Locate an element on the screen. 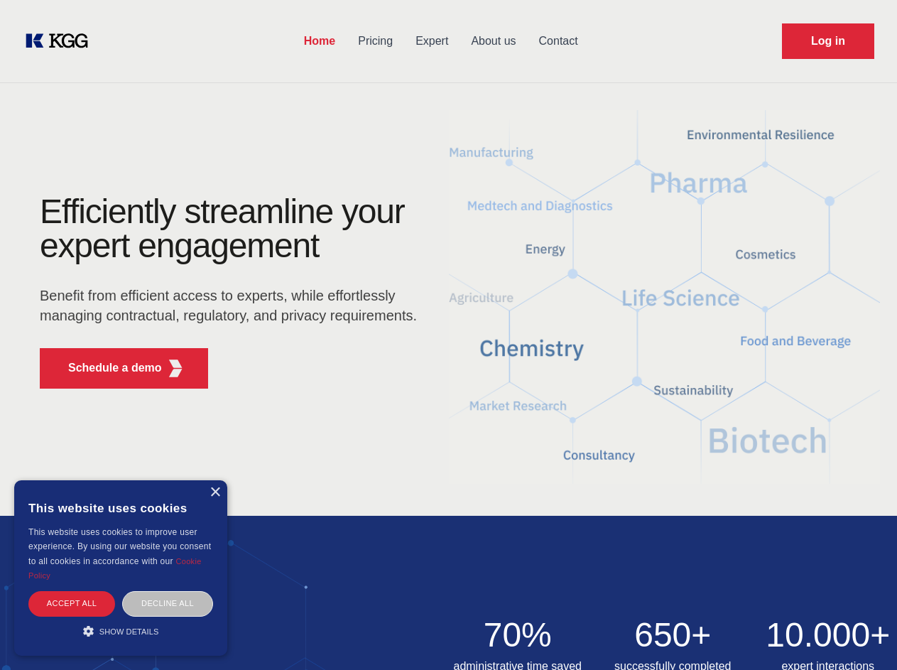 This screenshot has width=897, height=670. div: Accept all is located at coordinates (72, 603).